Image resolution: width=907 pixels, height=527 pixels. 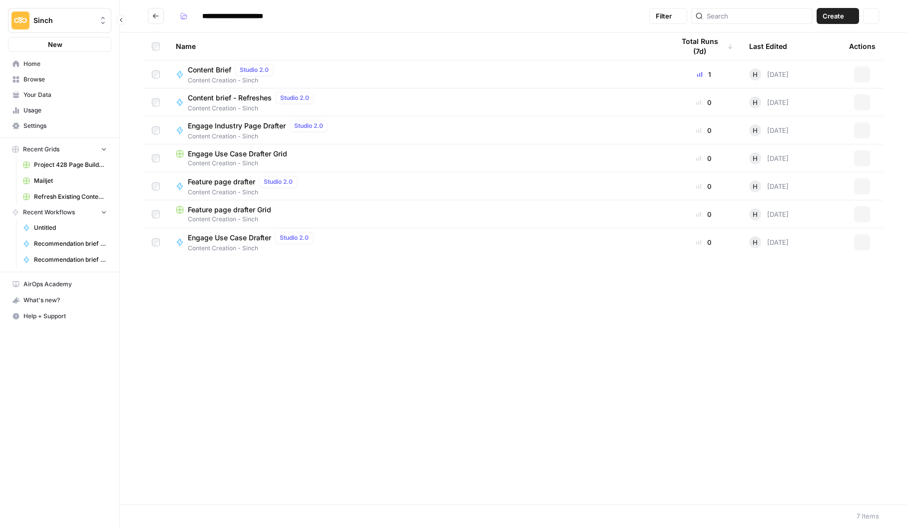 What do you see at coordinates (55, 44) in the screenshot?
I see `span: New` at bounding box center [55, 44].